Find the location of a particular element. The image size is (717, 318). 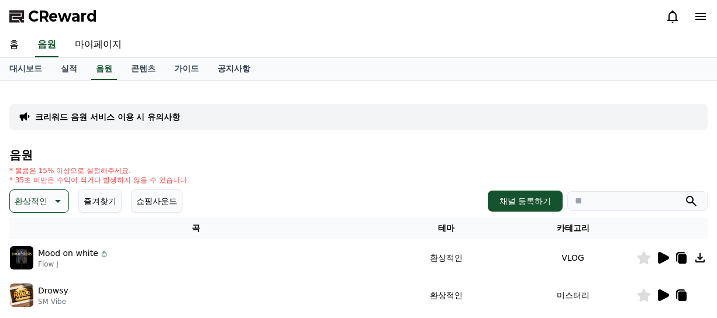

p: SM Vibe is located at coordinates (53, 302).